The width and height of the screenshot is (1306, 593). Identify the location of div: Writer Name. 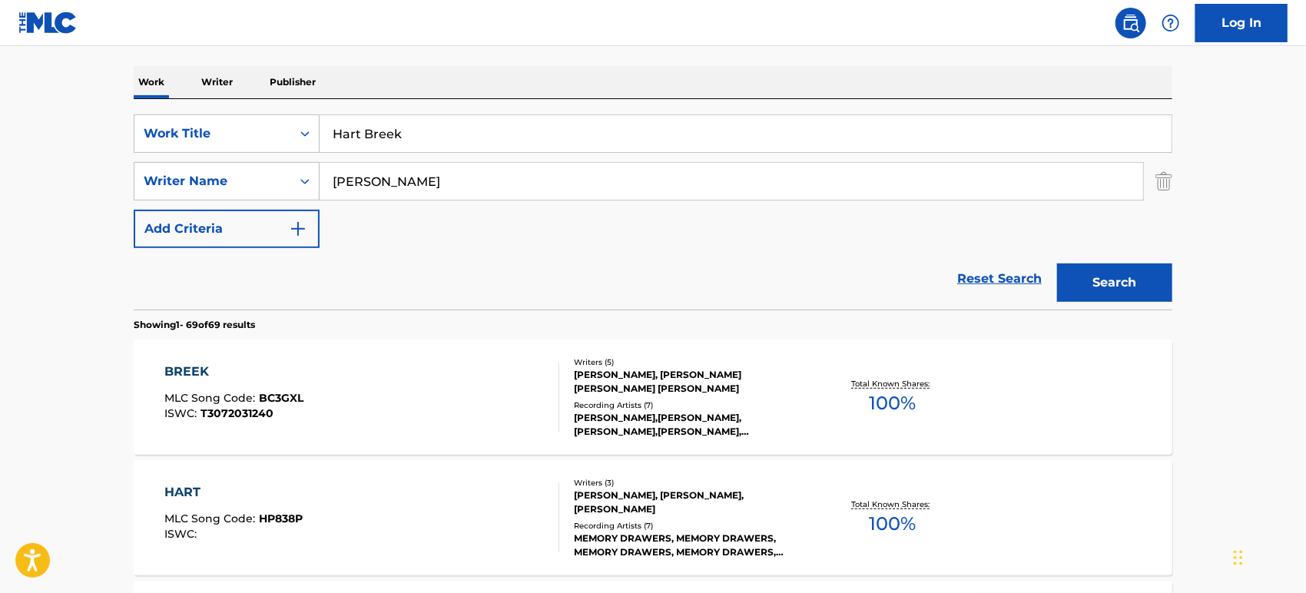
(213, 181).